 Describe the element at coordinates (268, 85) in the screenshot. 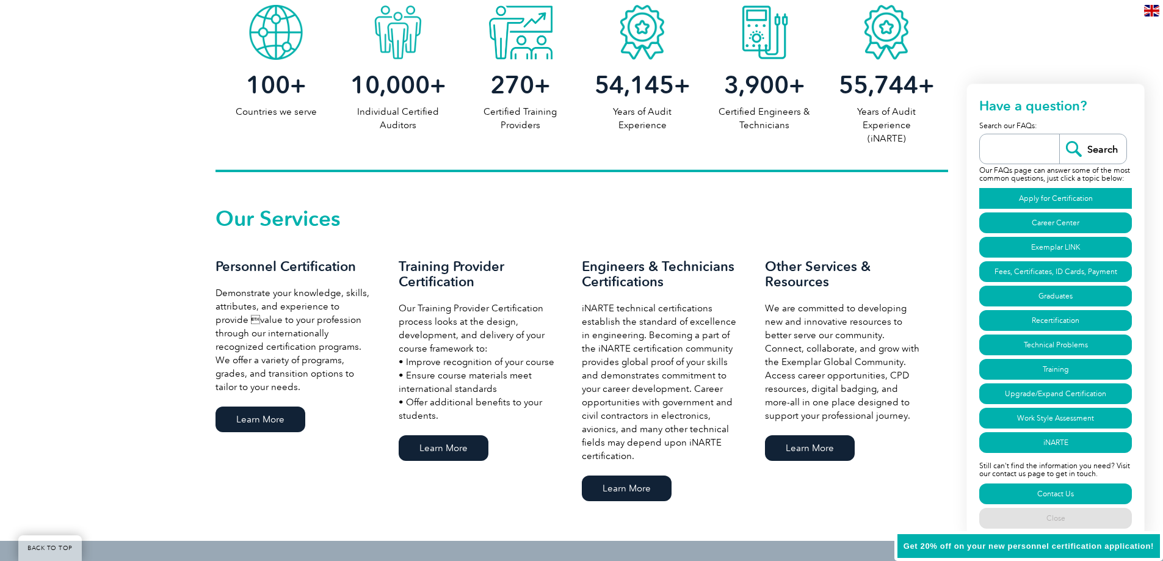

I see `span: 100` at that location.